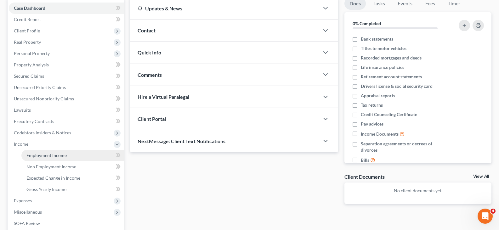  Describe the element at coordinates (32, 53) in the screenshot. I see `span: Personal Property` at that location.